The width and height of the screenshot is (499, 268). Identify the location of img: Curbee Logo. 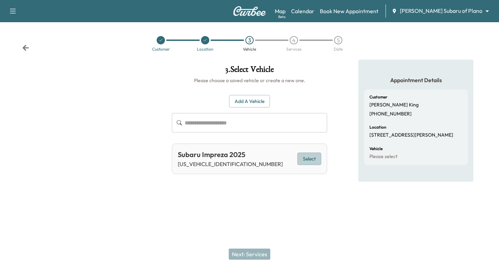
(249, 11).